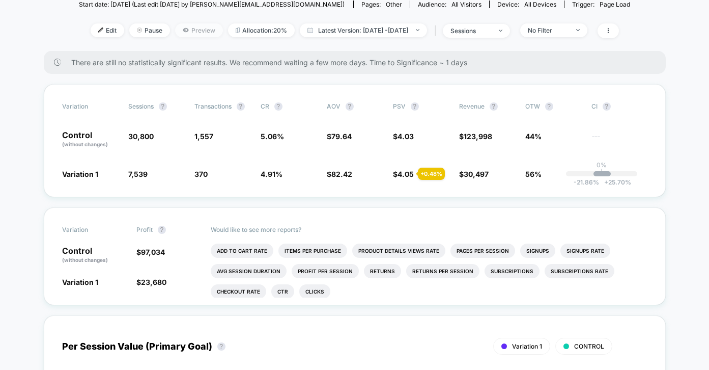 The image size is (709, 370). Describe the element at coordinates (399, 251) in the screenshot. I see `li: Product Details Views Rate` at that location.